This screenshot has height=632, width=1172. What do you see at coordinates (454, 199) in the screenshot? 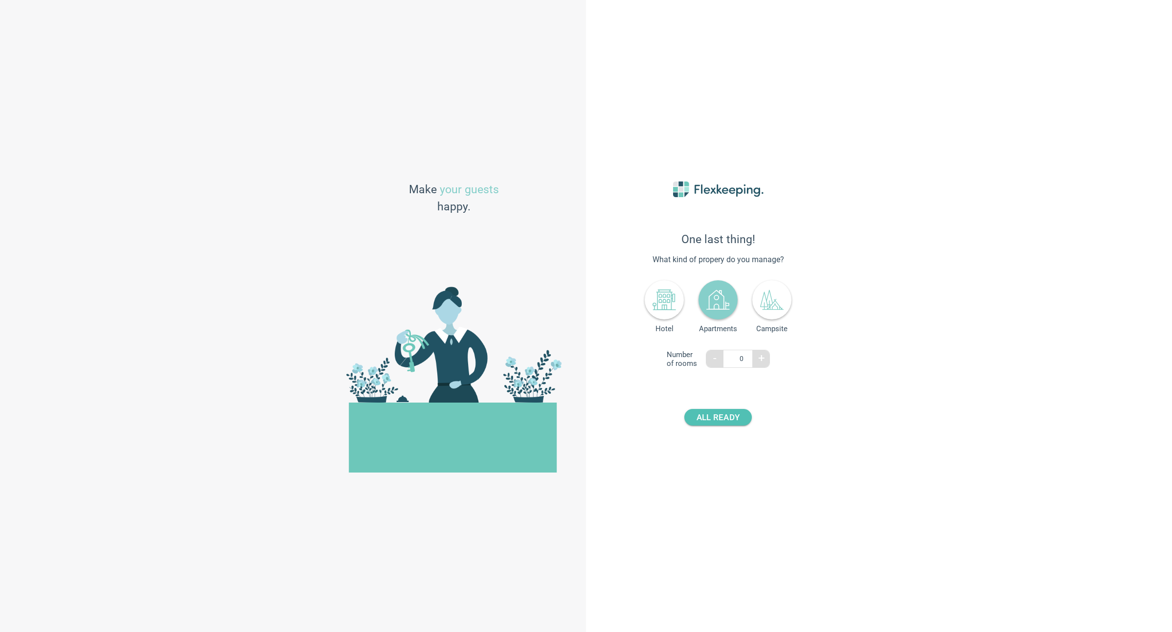
I see `span: Make happy.` at bounding box center [454, 199].